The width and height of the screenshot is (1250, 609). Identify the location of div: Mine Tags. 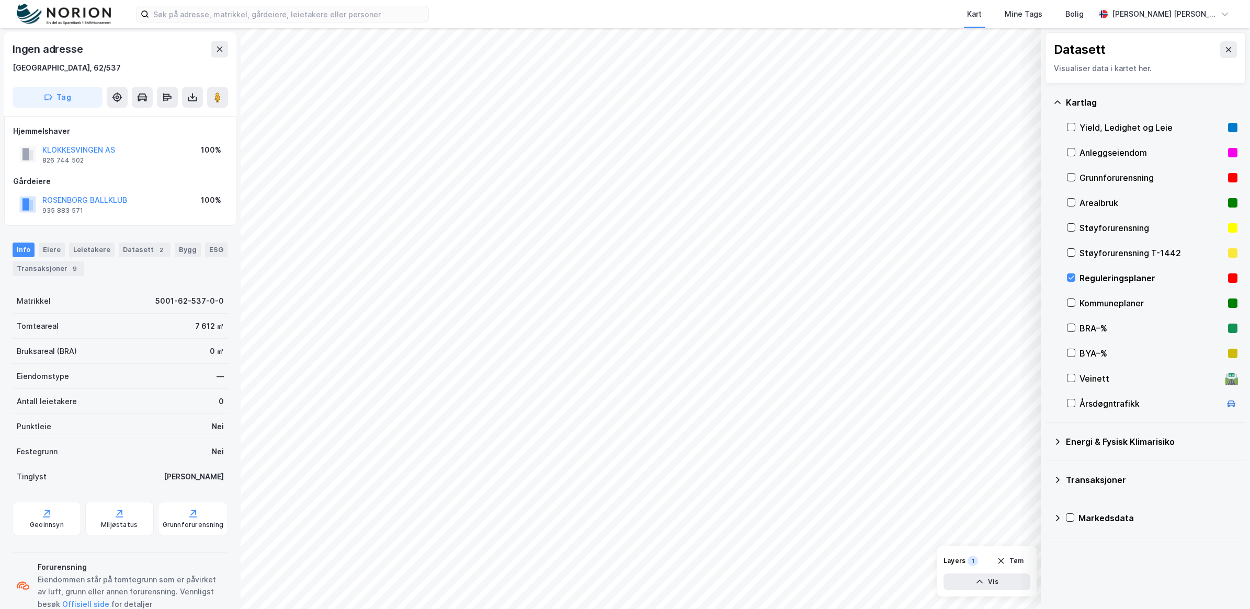
(1024, 14).